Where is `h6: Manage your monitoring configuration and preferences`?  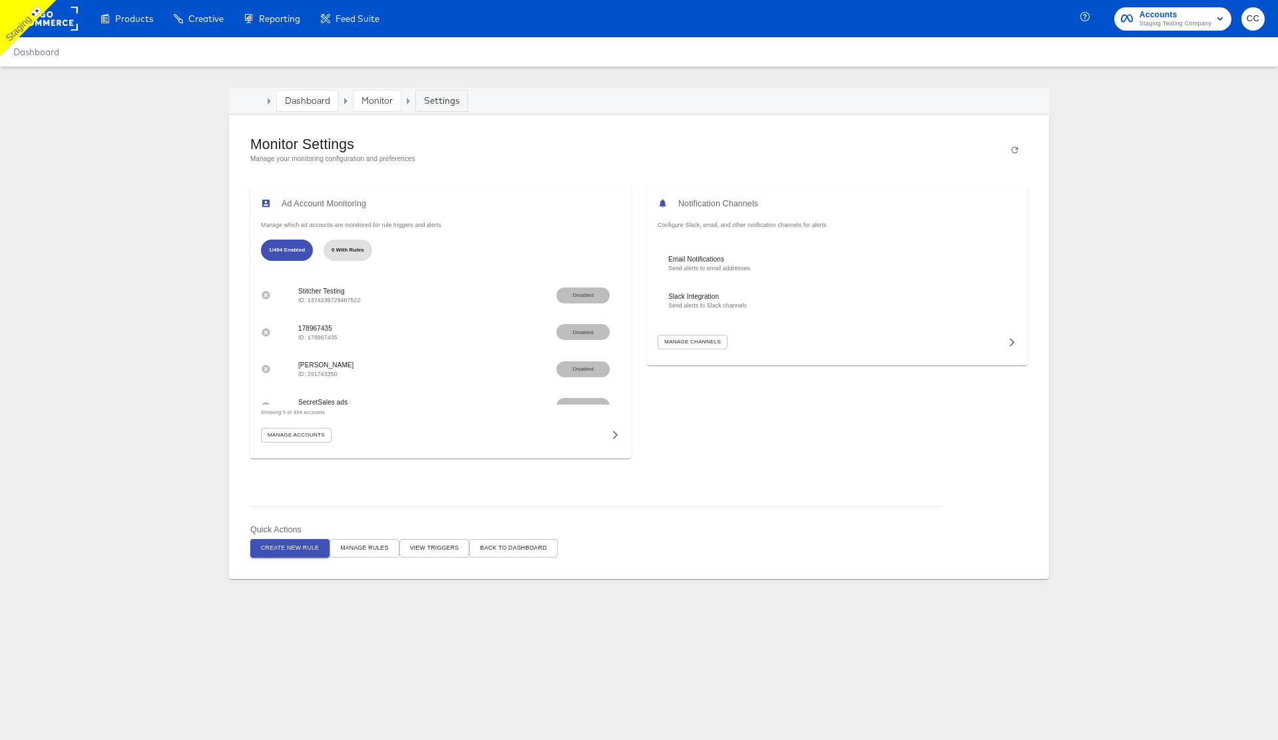 h6: Manage your monitoring configuration and preferences is located at coordinates (333, 159).